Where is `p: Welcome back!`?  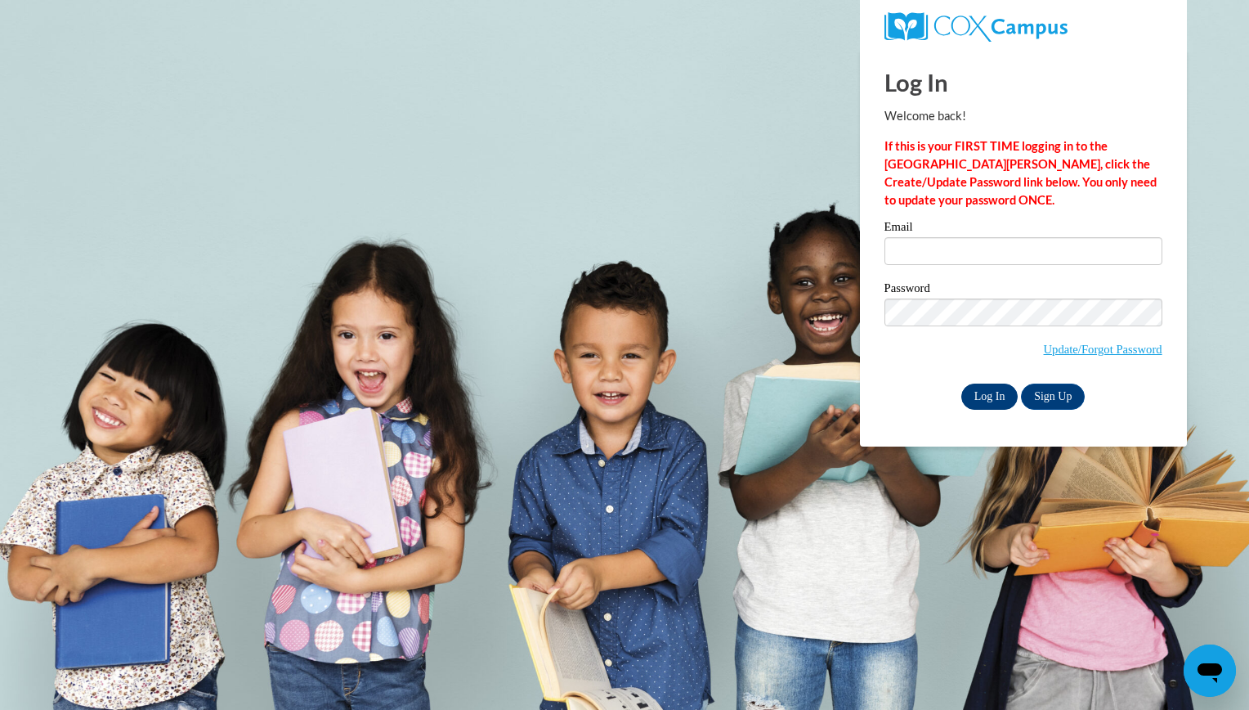
p: Welcome back! is located at coordinates (1024, 116).